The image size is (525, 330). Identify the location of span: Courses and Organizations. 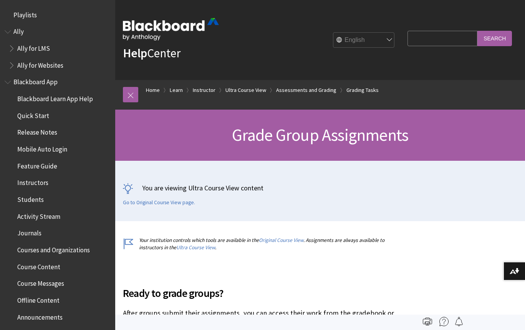
(53, 248).